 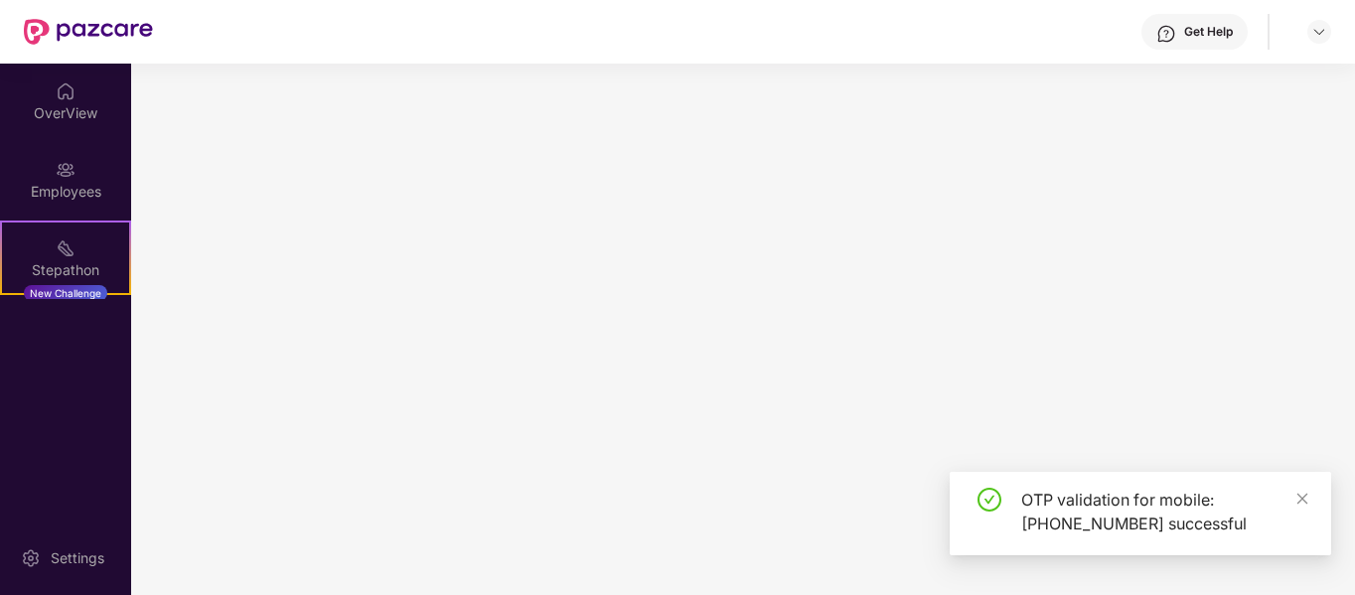 I want to click on div: Stepathon, so click(x=66, y=270).